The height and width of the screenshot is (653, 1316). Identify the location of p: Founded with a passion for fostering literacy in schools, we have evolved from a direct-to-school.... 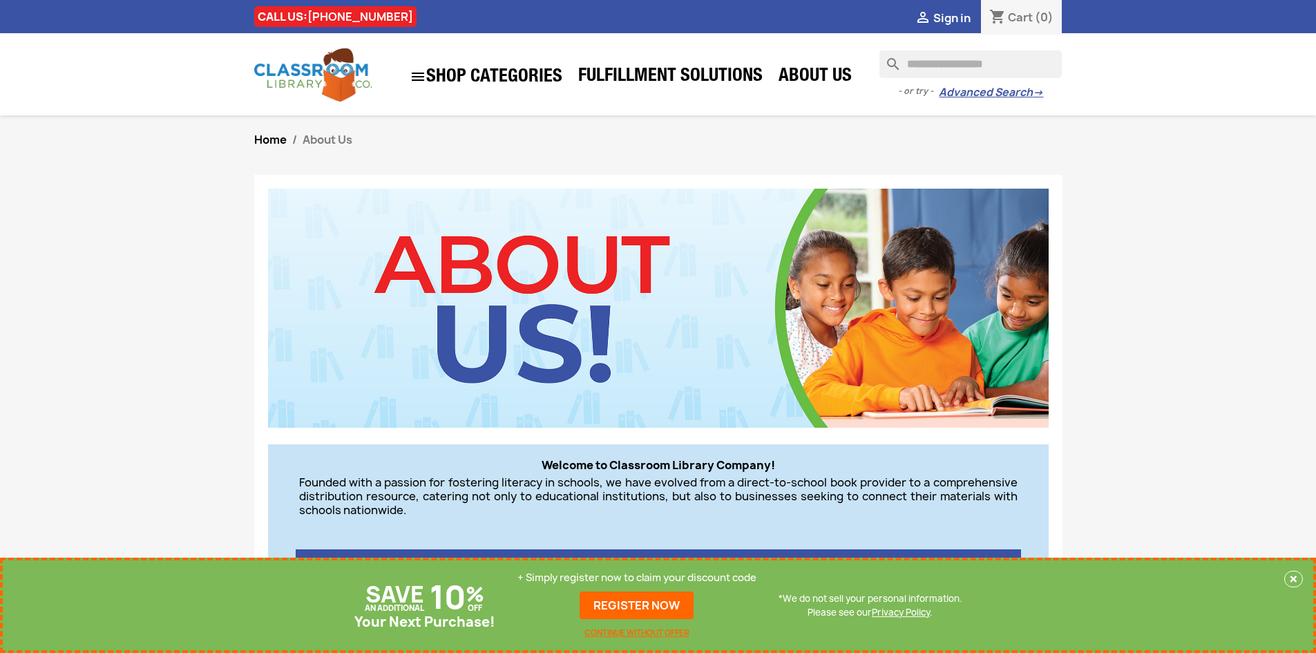
(658, 496).